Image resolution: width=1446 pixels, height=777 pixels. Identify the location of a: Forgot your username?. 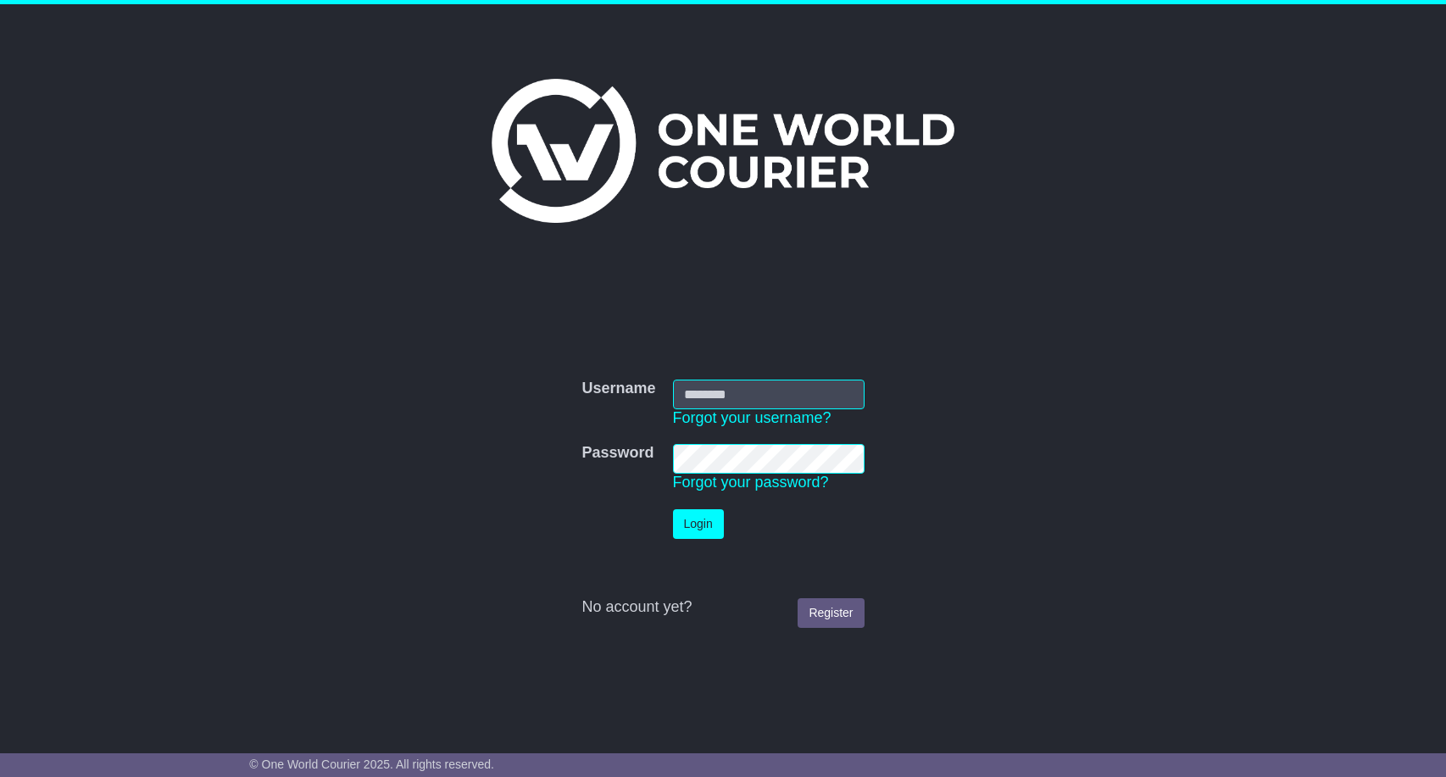
(752, 418).